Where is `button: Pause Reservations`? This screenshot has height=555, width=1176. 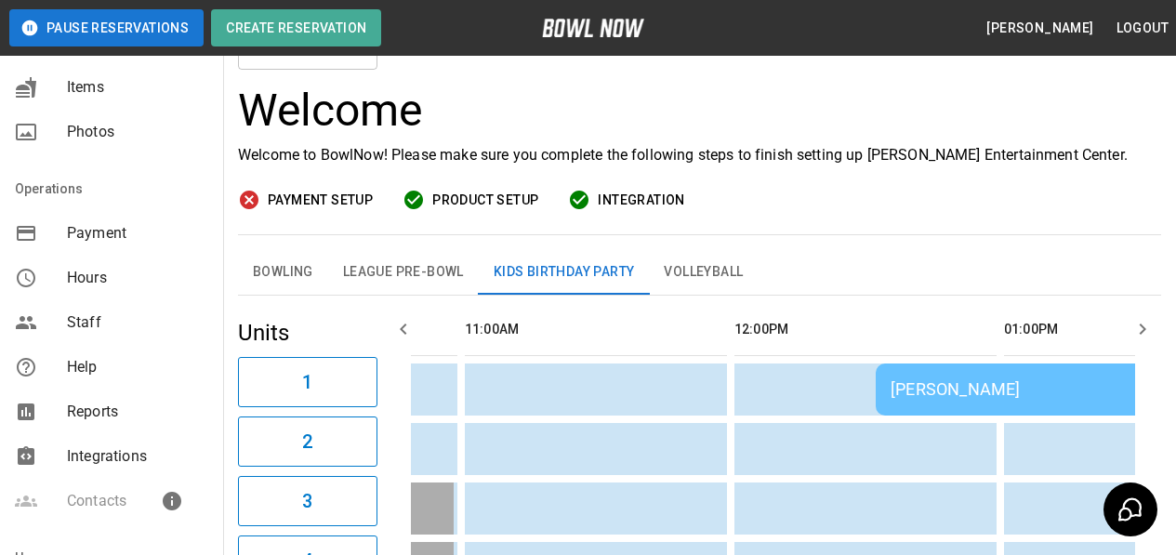 button: Pause Reservations is located at coordinates (106, 28).